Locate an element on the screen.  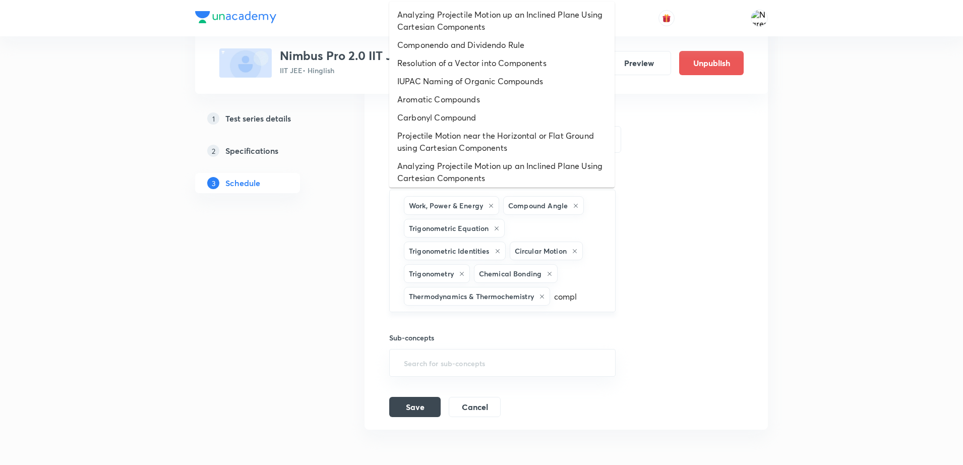
button: avatar is located at coordinates (666, 18).